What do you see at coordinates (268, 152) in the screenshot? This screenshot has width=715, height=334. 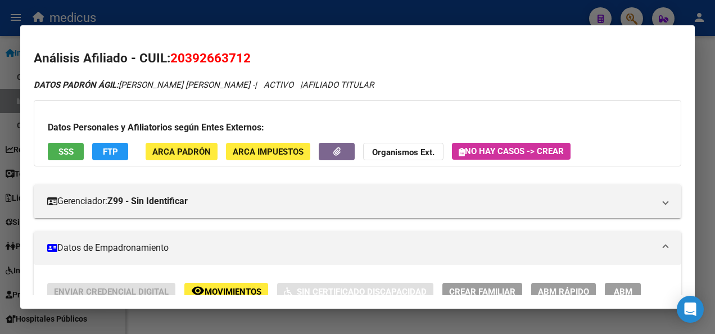 I see `span: ARCA Impuestos` at bounding box center [268, 152].